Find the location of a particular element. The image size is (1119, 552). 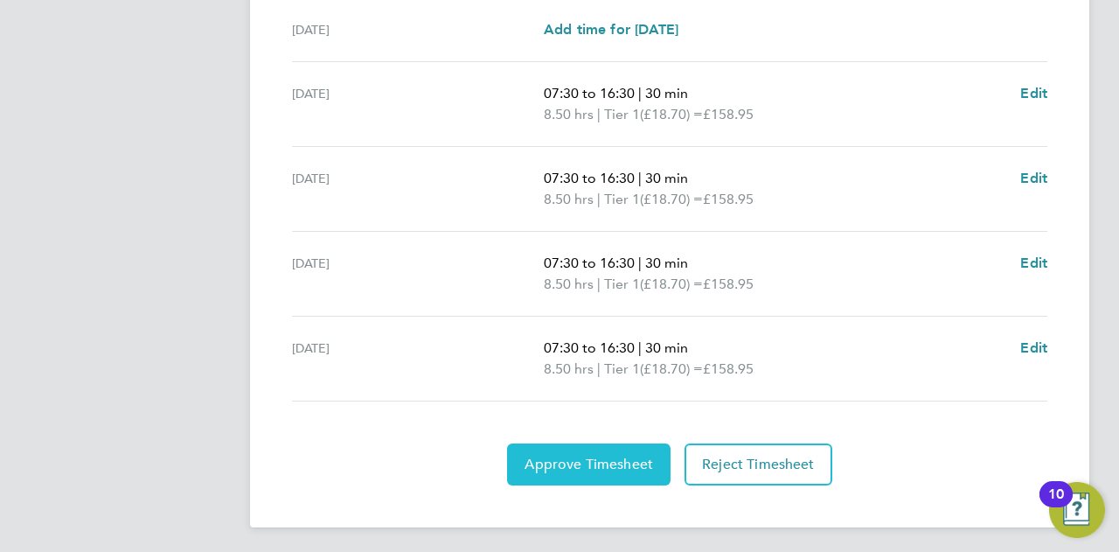

span: Reject Timesheet is located at coordinates (758, 464).